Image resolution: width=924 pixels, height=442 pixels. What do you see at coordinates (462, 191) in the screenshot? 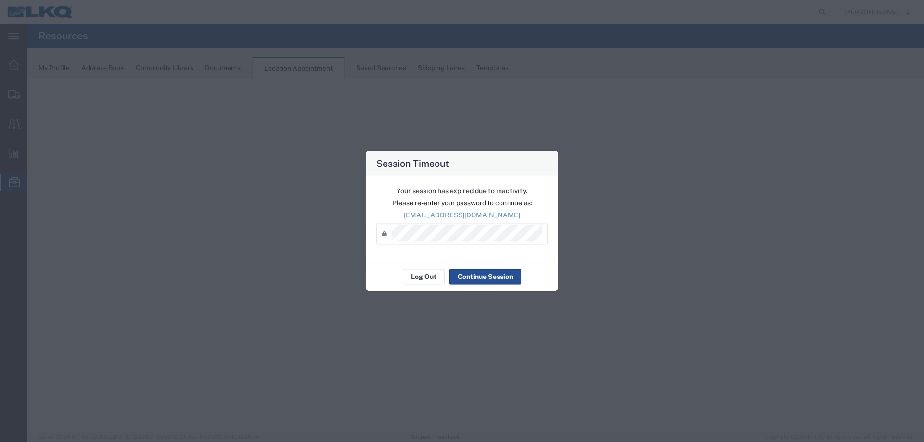
I see `p: Your session has expired due to inactivity.` at bounding box center [462, 191].